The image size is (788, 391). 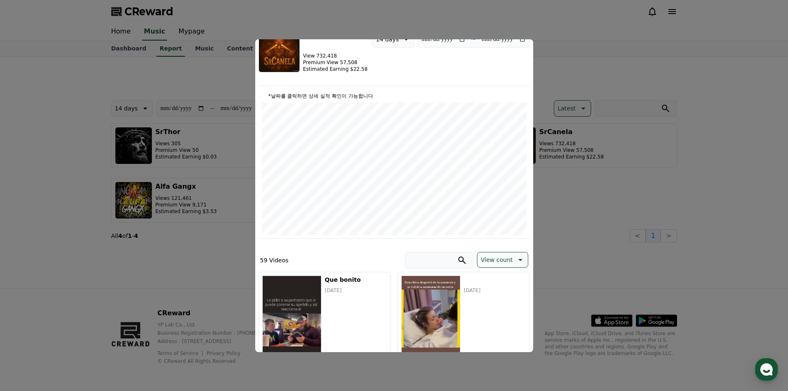 I want to click on a: Messages, so click(x=81, y=273).